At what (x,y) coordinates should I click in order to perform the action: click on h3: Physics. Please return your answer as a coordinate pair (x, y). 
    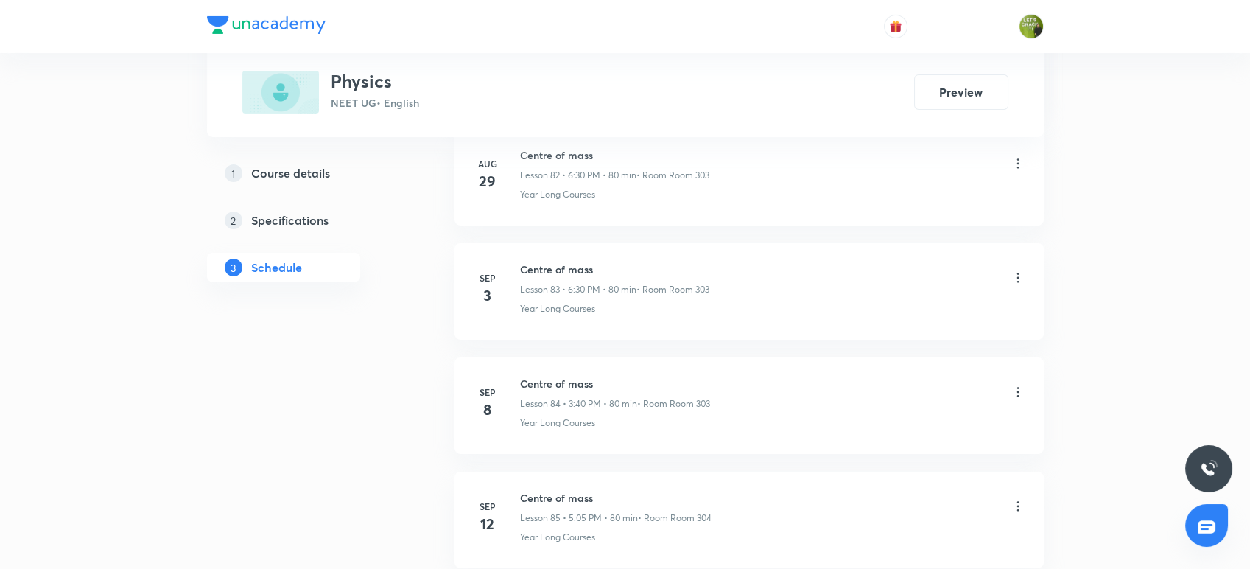
    Looking at the image, I should click on (375, 81).